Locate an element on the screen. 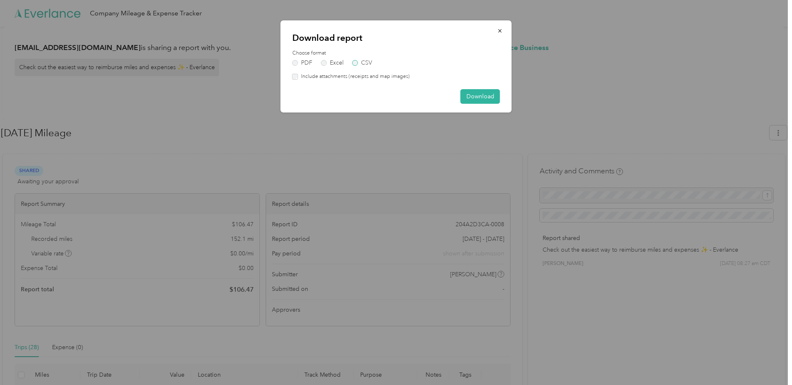  label: Choose format is located at coordinates (396, 53).